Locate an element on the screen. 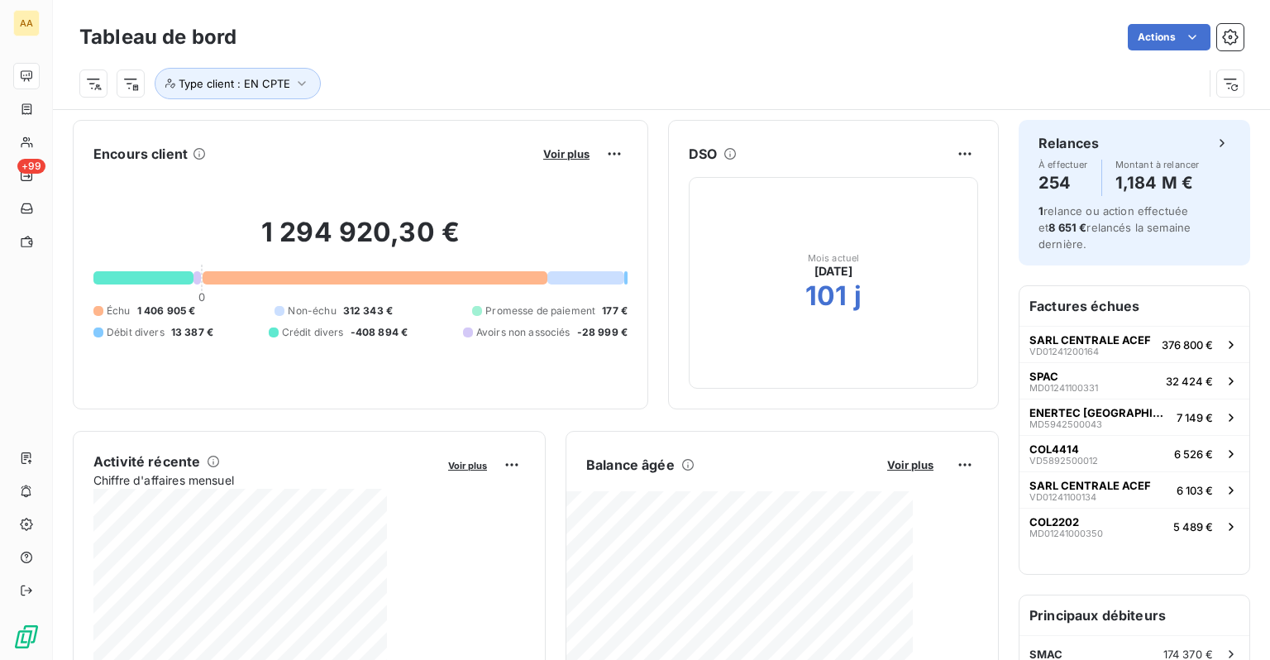 The width and height of the screenshot is (1270, 660). span: MD01241100331 is located at coordinates (1064, 388).